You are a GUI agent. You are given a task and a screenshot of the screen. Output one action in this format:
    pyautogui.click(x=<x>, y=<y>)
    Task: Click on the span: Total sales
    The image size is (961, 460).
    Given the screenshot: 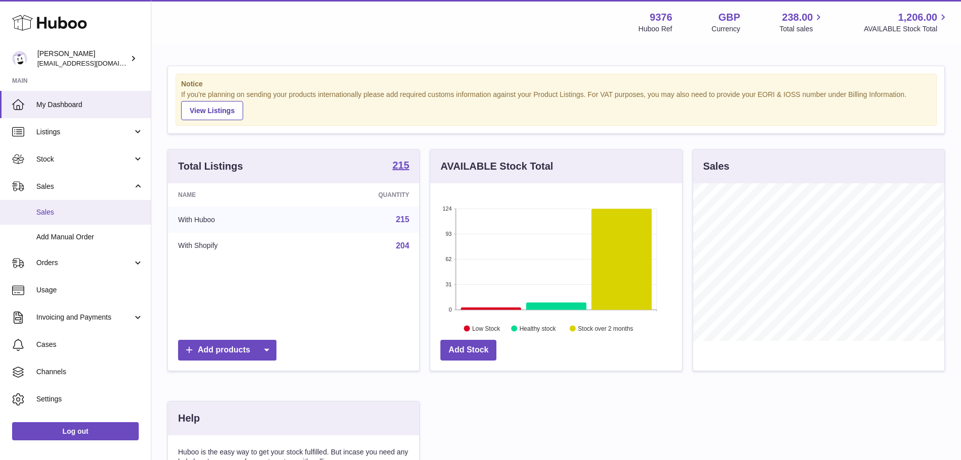 What is the action you would take?
    pyautogui.click(x=802, y=29)
    